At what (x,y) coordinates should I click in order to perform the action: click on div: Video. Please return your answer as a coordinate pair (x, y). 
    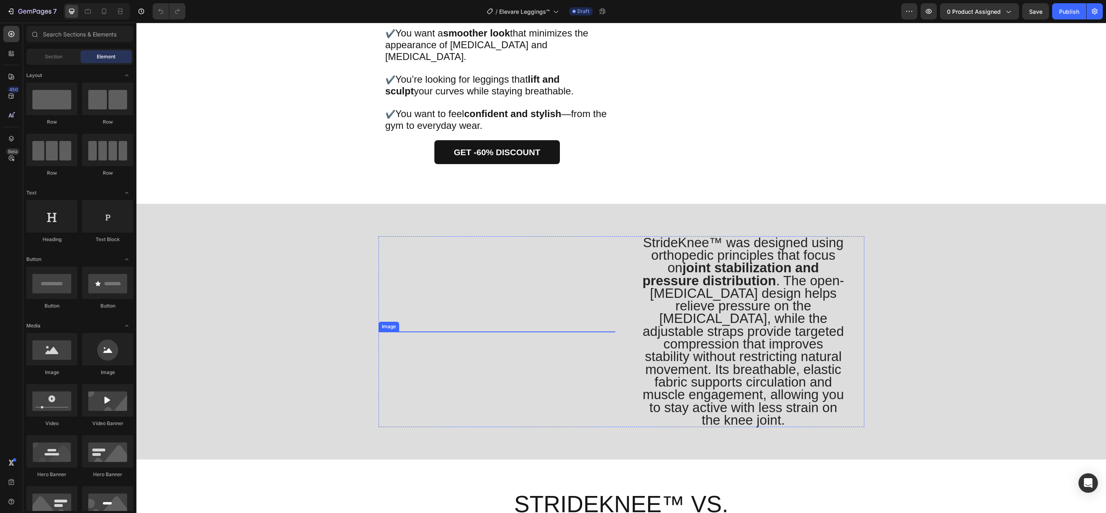
    Looking at the image, I should click on (52, 423).